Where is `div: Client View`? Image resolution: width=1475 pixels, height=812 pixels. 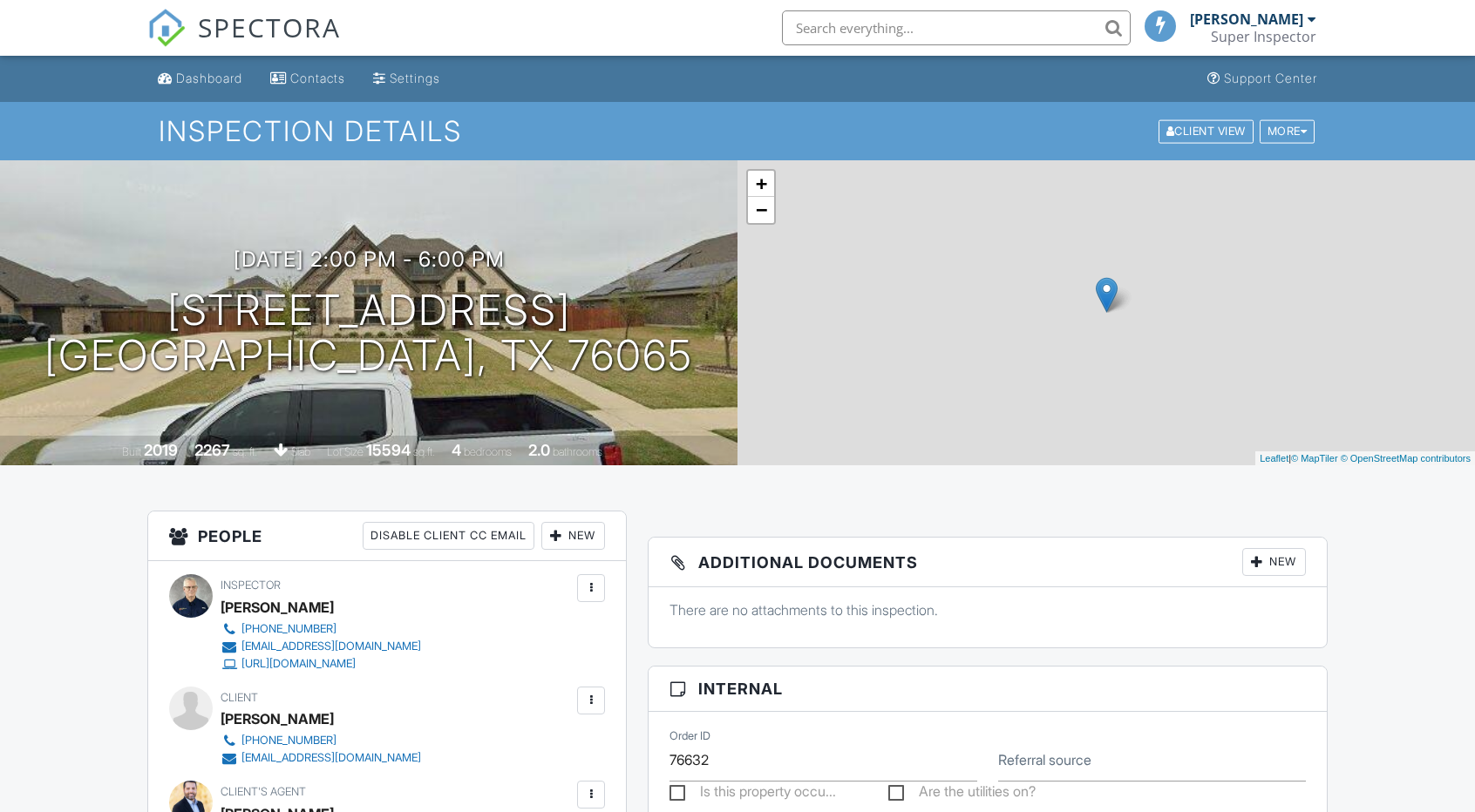 div: Client View is located at coordinates (1205, 130).